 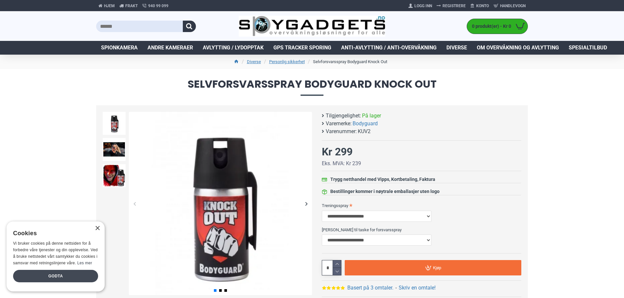 What do you see at coordinates (518, 48) in the screenshot?
I see `a: Om overvåkning og avlytting` at bounding box center [518, 48].